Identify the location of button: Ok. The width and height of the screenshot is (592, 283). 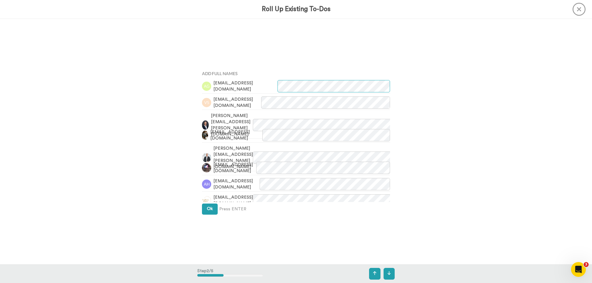
(210, 209).